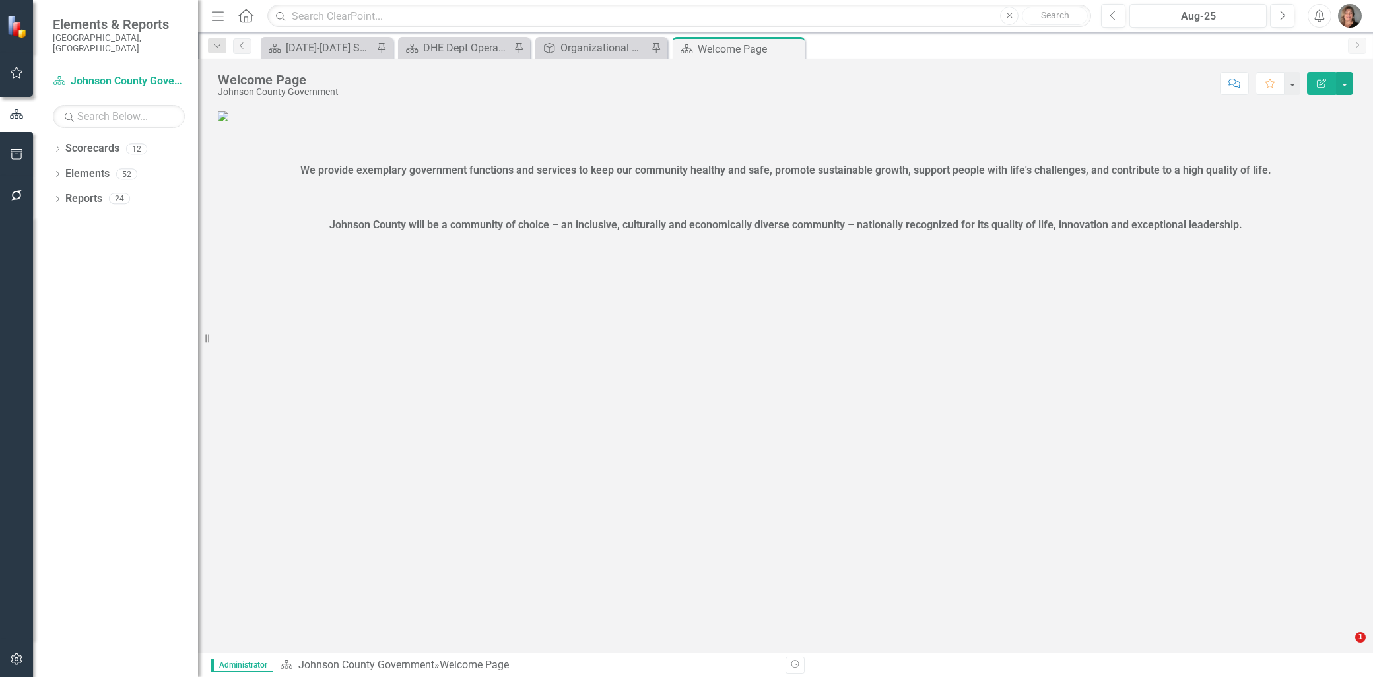 The width and height of the screenshot is (1373, 677). Describe the element at coordinates (604, 48) in the screenshot. I see `div: Organizational Development - focus on improving JCDHE’s competency, capability and capacity throu...` at that location.